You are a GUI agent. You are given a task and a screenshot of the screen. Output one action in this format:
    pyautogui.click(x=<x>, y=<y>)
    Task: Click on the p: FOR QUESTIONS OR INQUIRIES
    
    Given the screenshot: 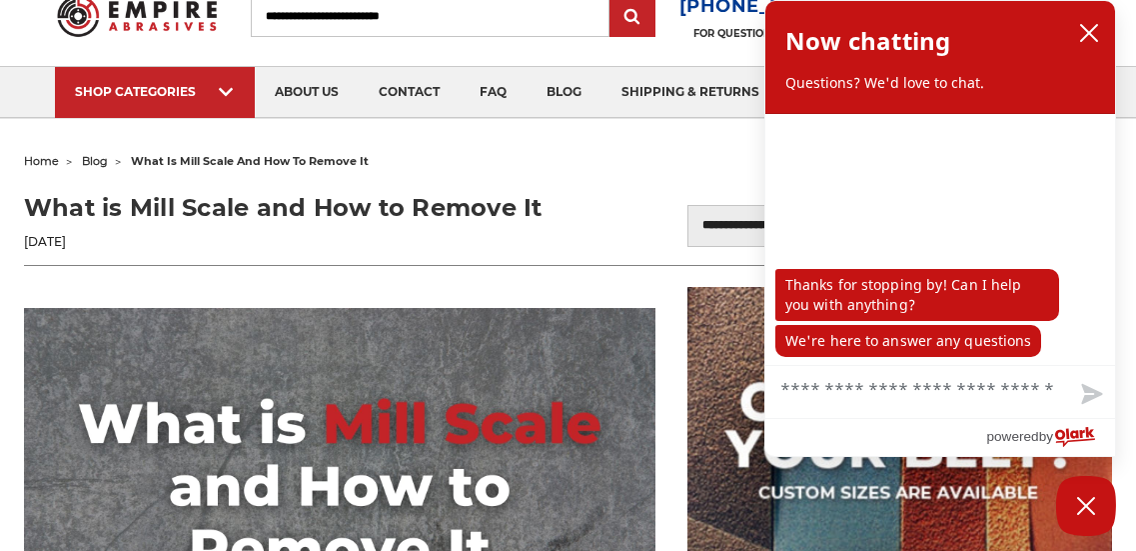 What is the action you would take?
    pyautogui.click(x=772, y=33)
    